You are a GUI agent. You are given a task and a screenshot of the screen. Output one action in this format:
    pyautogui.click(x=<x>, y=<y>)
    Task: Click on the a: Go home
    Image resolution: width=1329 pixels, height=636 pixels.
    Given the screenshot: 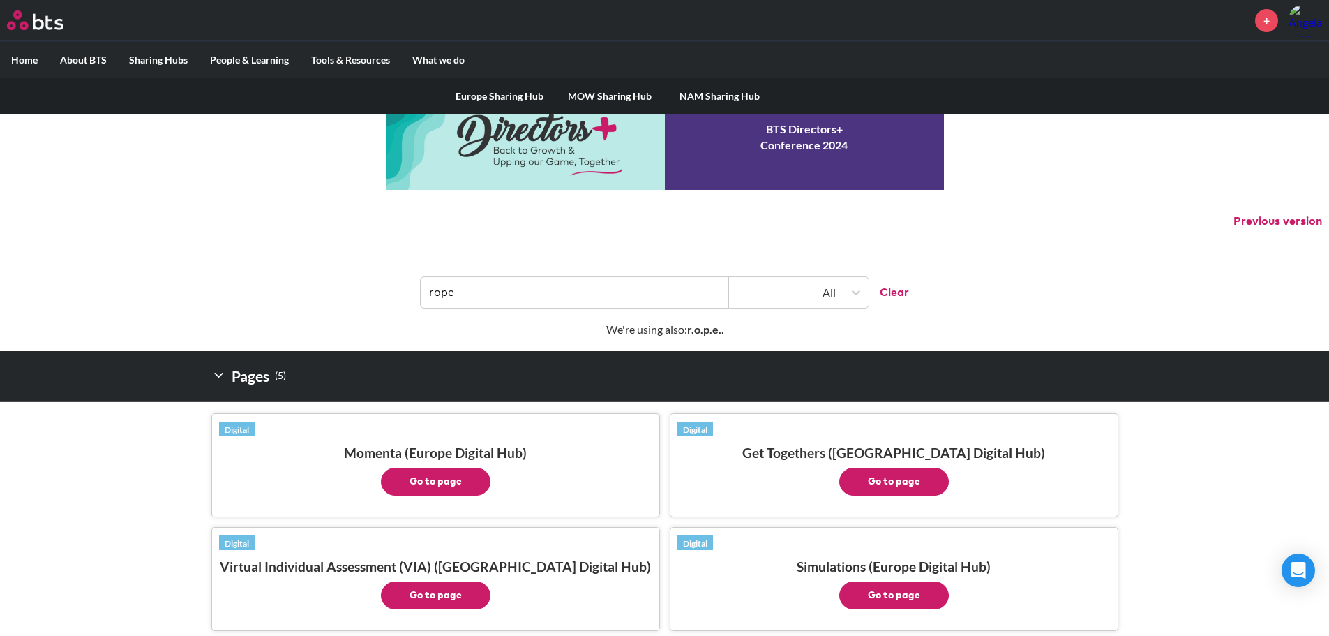 What is the action you would take?
    pyautogui.click(x=48, y=20)
    